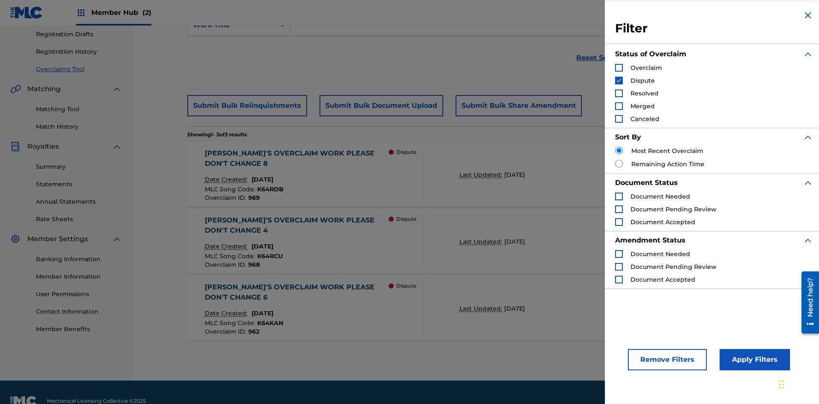  I want to click on img: Matching, so click(15, 89).